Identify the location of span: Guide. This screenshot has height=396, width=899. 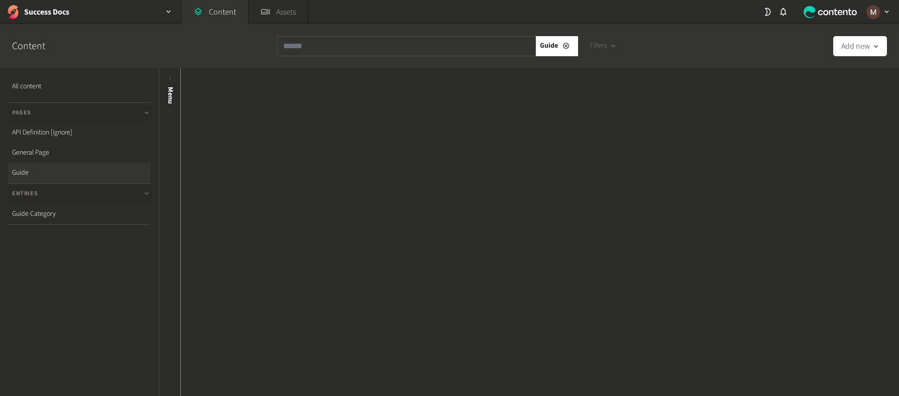
(549, 46).